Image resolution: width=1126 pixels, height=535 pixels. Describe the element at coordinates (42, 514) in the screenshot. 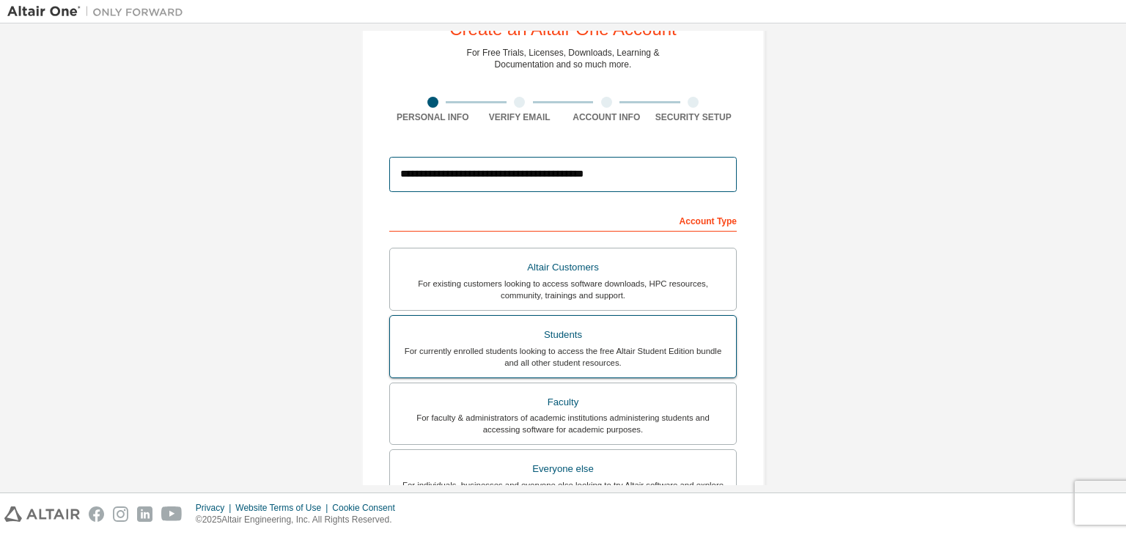

I see `img: altair_logo.svg` at that location.